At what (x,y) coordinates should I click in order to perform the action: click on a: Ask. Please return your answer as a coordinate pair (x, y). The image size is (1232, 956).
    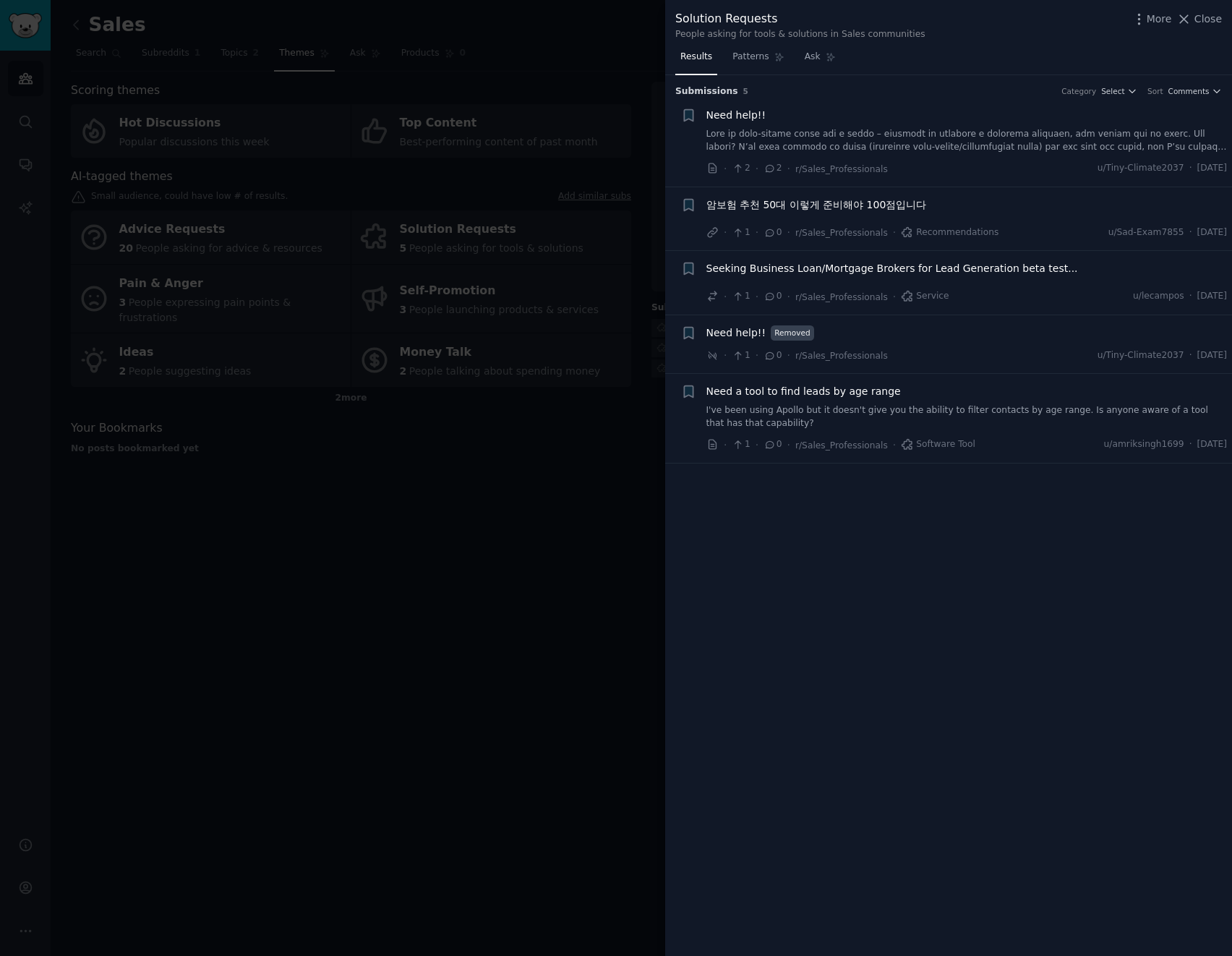
    Looking at the image, I should click on (820, 60).